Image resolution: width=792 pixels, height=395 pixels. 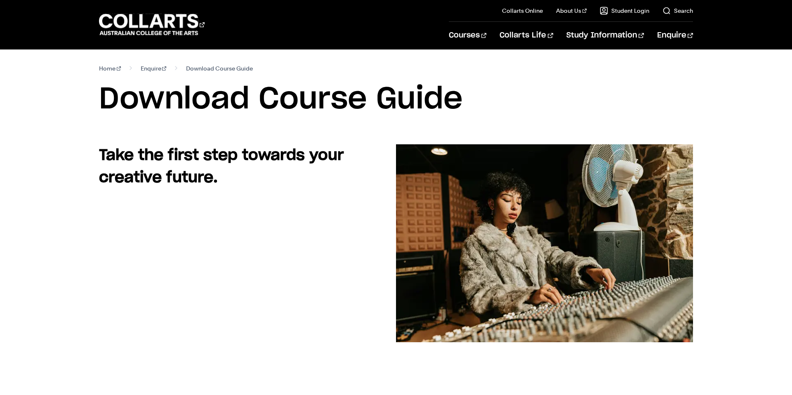 What do you see at coordinates (396, 99) in the screenshot?
I see `h1: Download Course Guide` at bounding box center [396, 99].